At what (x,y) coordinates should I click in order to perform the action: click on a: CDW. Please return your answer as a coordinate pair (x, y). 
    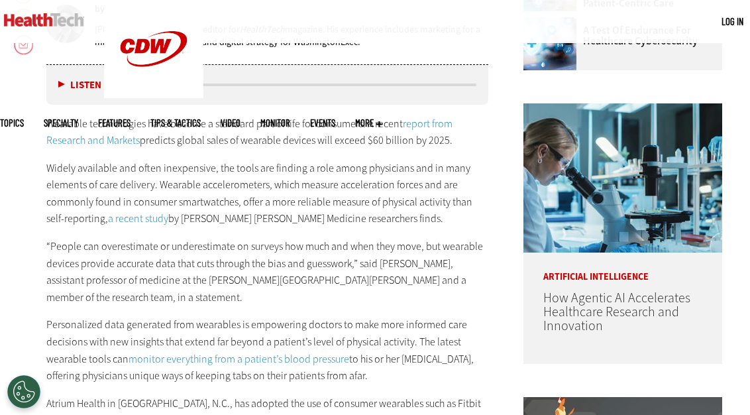
    Looking at the image, I should click on (154, 94).